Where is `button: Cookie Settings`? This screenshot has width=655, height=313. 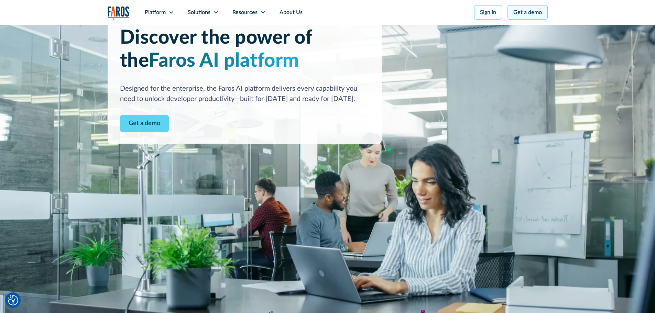
button: Cookie Settings is located at coordinates (13, 300).